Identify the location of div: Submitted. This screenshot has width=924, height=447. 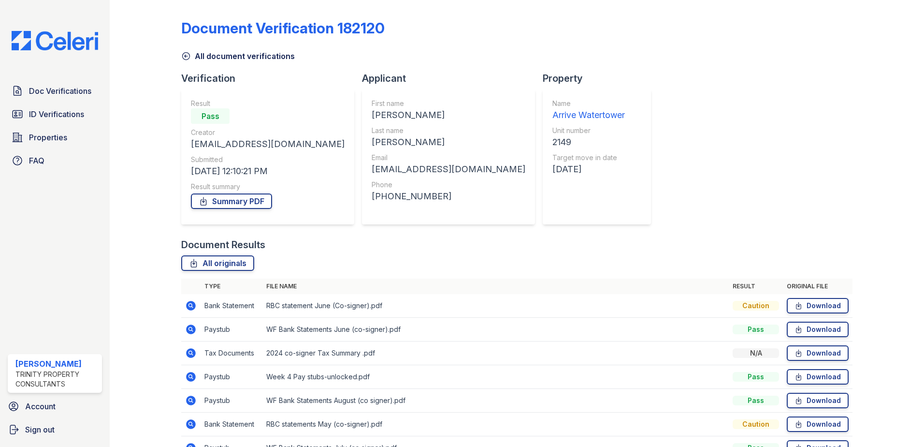
(268, 160).